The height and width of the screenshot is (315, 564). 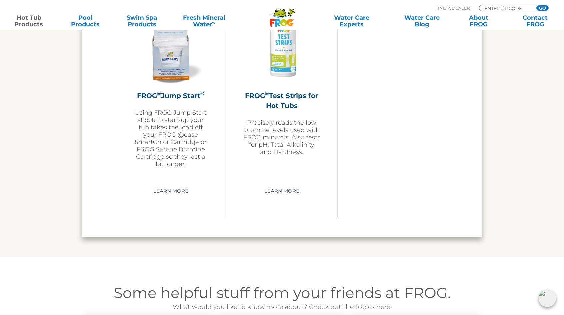 I want to click on a: Water CareExperts, so click(x=351, y=21).